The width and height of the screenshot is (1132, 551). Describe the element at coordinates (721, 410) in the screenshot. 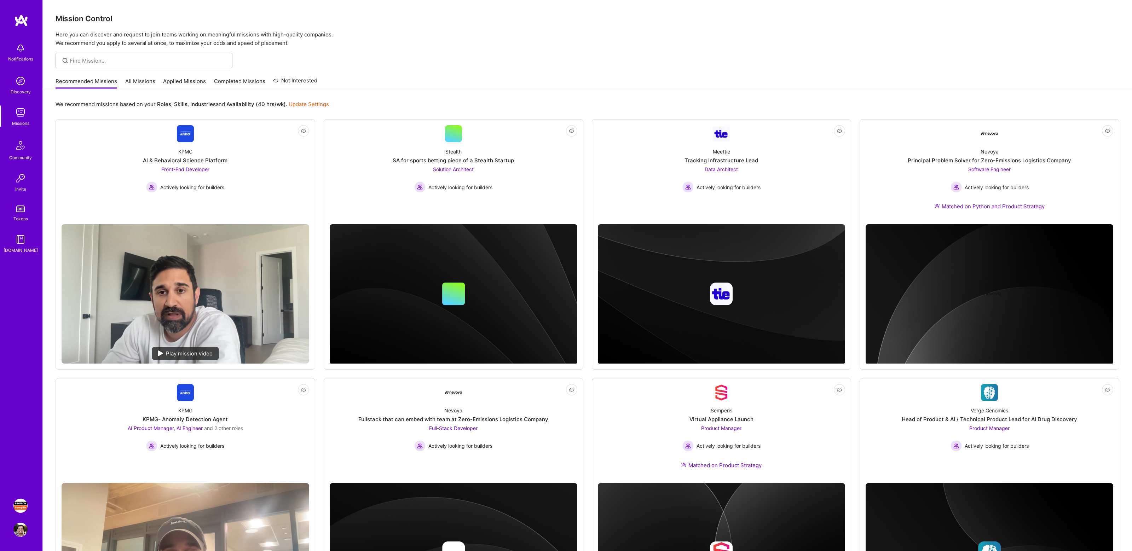

I see `div: Semperis` at that location.